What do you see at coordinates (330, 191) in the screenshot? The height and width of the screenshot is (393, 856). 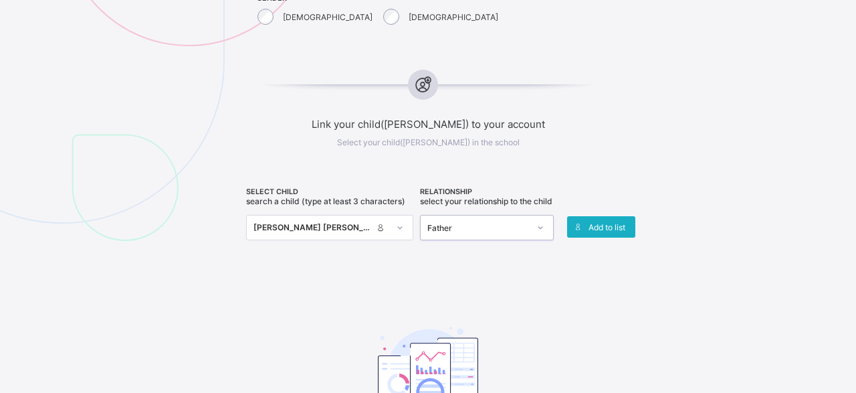 I see `span: SELECT CHILD` at bounding box center [330, 191].